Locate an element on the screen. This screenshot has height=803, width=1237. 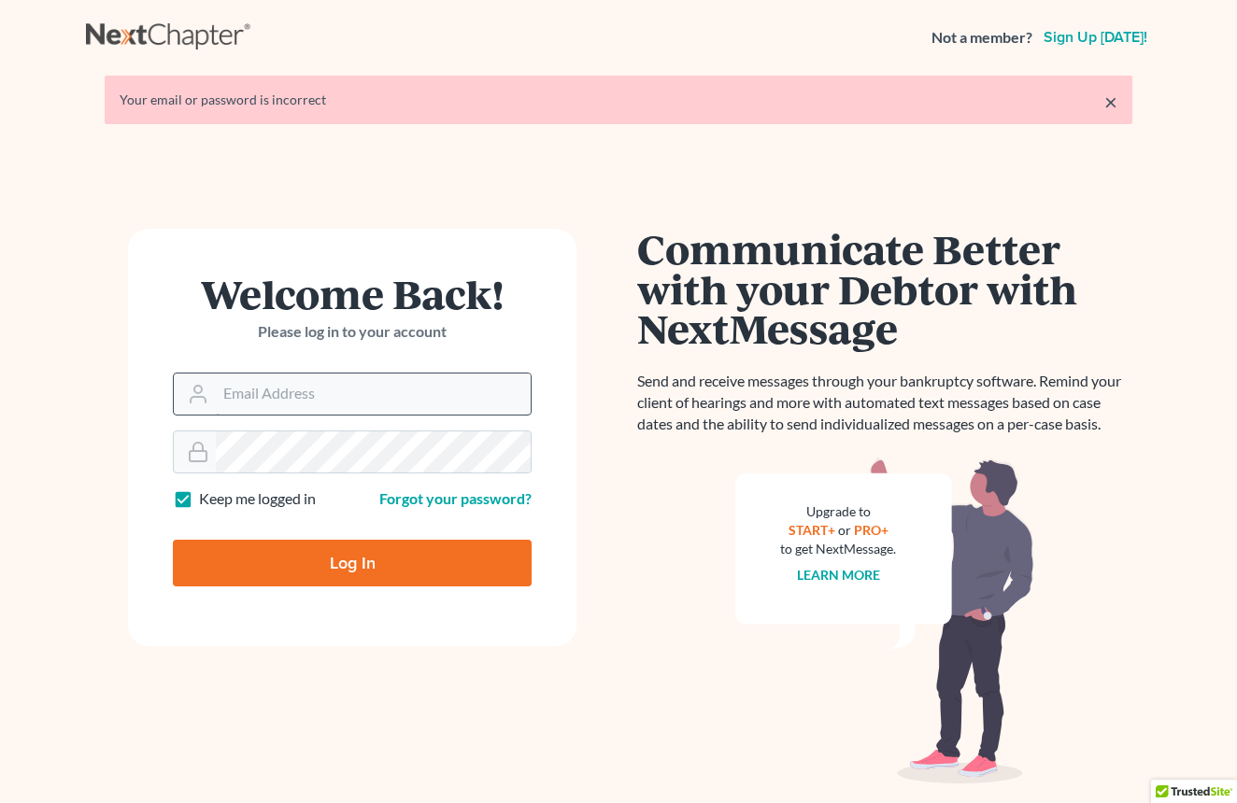
input: Log In is located at coordinates (352, 563).